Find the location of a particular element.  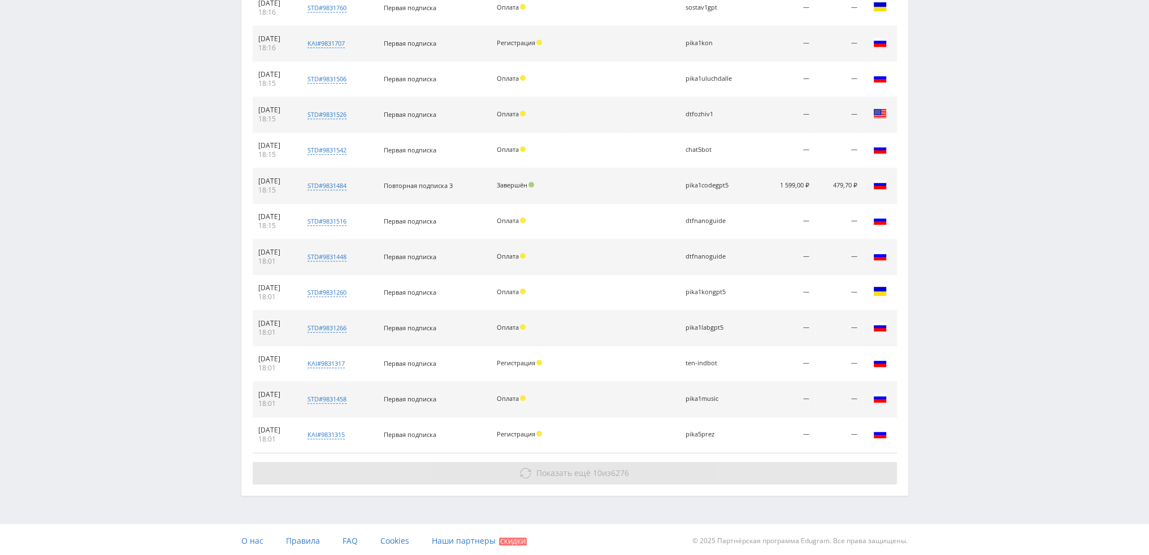

div: pika5prez is located at coordinates (711, 434).